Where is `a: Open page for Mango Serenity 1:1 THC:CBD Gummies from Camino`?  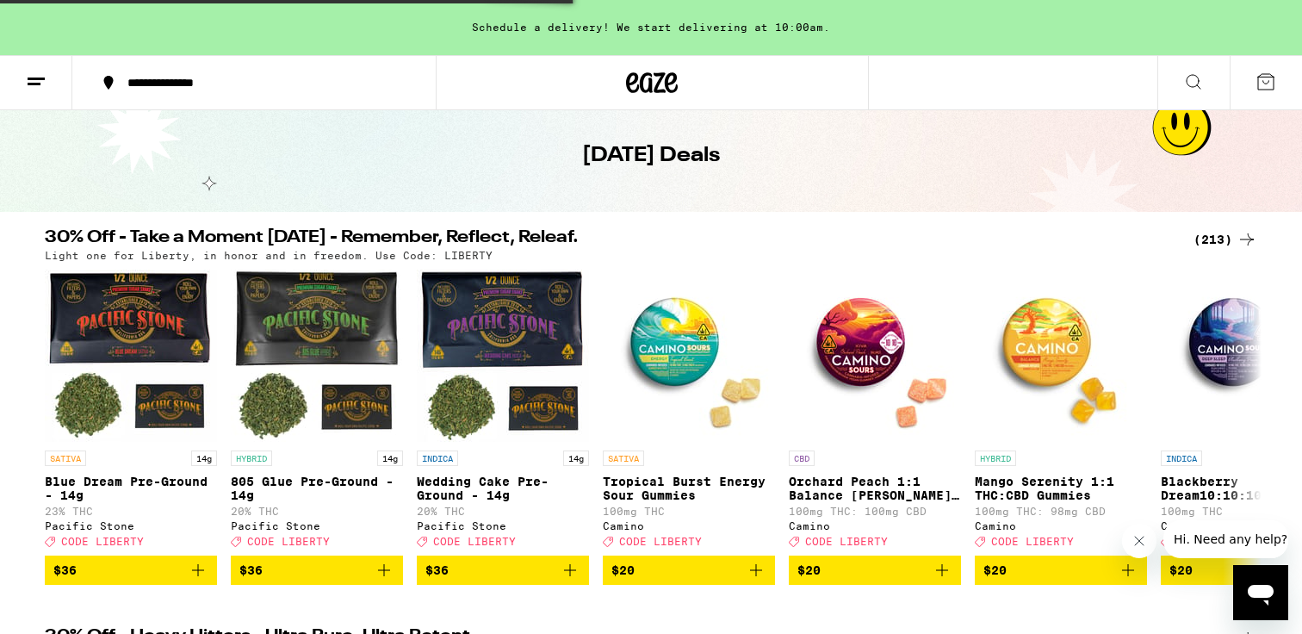 a: Open page for Mango Serenity 1:1 THC:CBD Gummies from Camino is located at coordinates (1061, 412).